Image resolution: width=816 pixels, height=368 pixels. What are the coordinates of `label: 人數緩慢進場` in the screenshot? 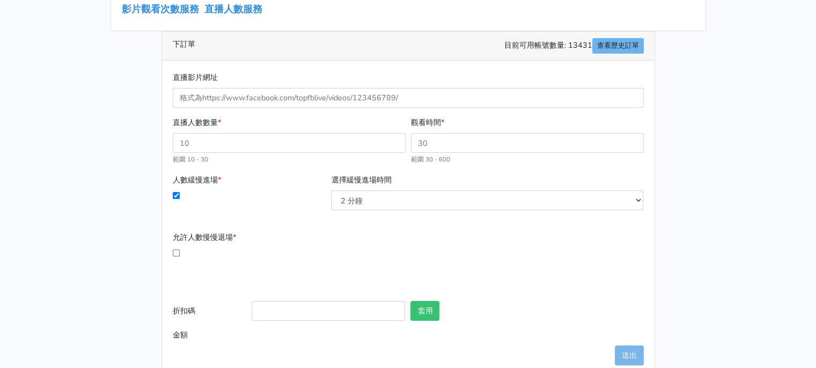 It's located at (197, 180).